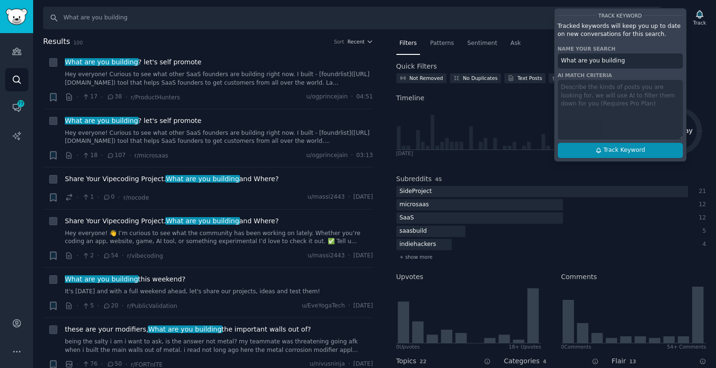 This screenshot has width=716, height=368. Describe the element at coordinates (219, 346) in the screenshot. I see `a: being the salty i am i want to ask, is the answer not metal? my teammate was threatening going af...` at that location.